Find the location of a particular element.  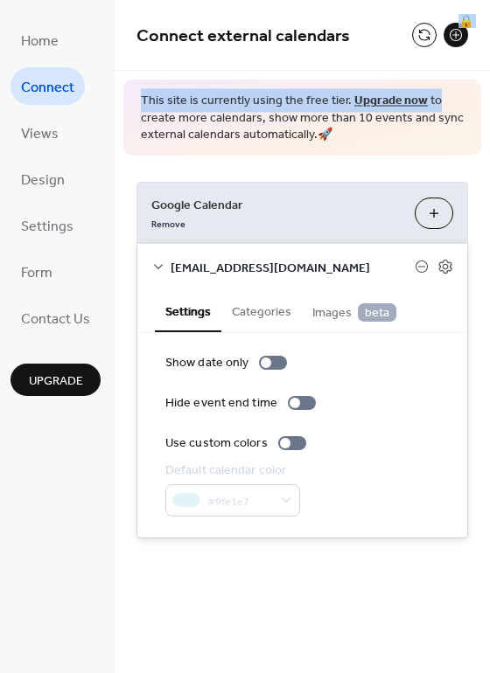

a: Form is located at coordinates (37, 271).